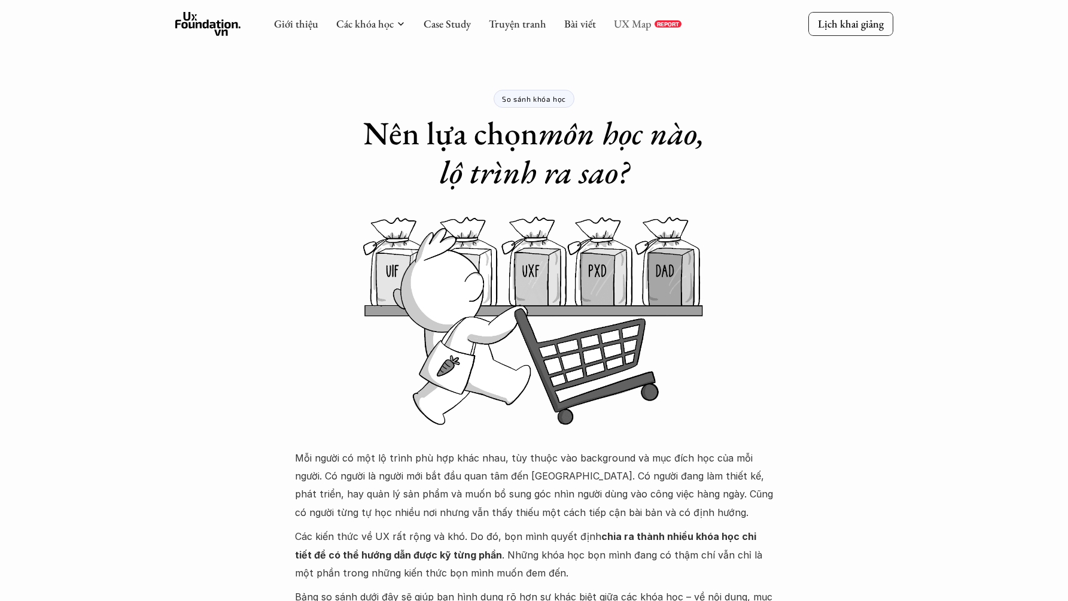 The height and width of the screenshot is (601, 1068). What do you see at coordinates (518, 23) in the screenshot?
I see `a: Truyện tranh` at bounding box center [518, 23].